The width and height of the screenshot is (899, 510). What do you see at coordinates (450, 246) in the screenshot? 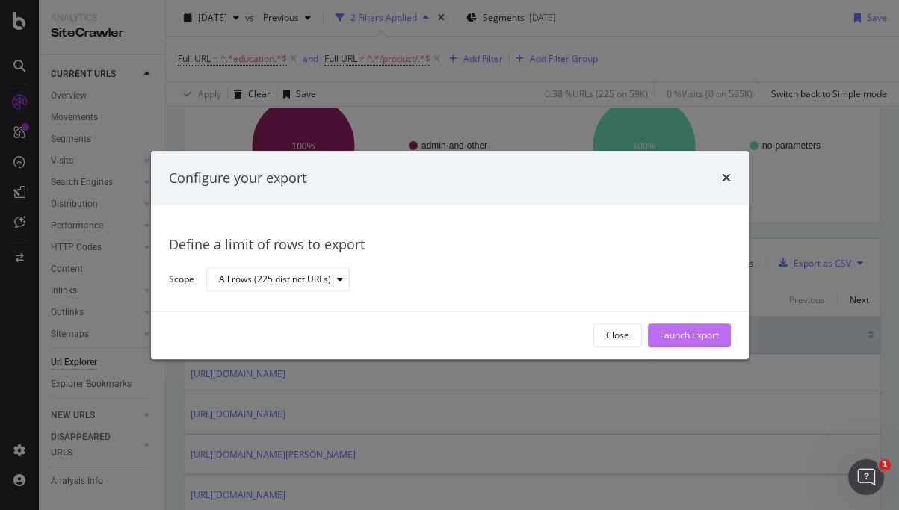
I see `div: Define a limit of rows to export` at bounding box center [450, 246].